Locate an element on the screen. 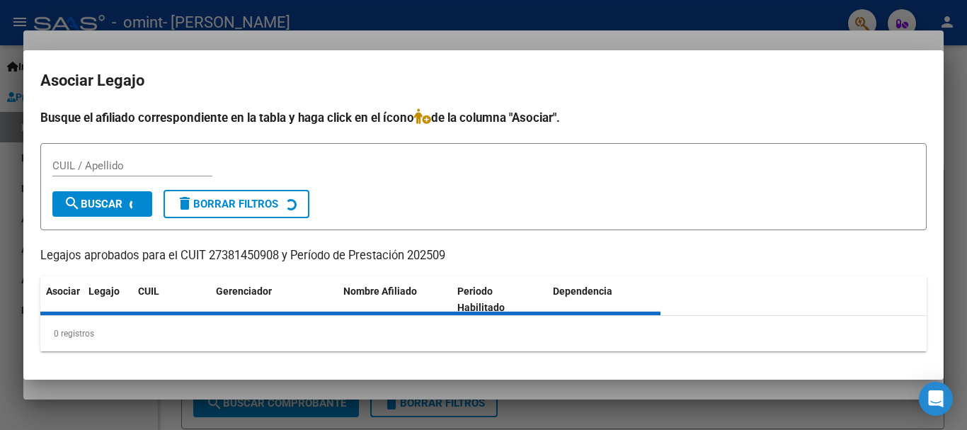 The width and height of the screenshot is (967, 430). span: Dependencia is located at coordinates (582, 291).